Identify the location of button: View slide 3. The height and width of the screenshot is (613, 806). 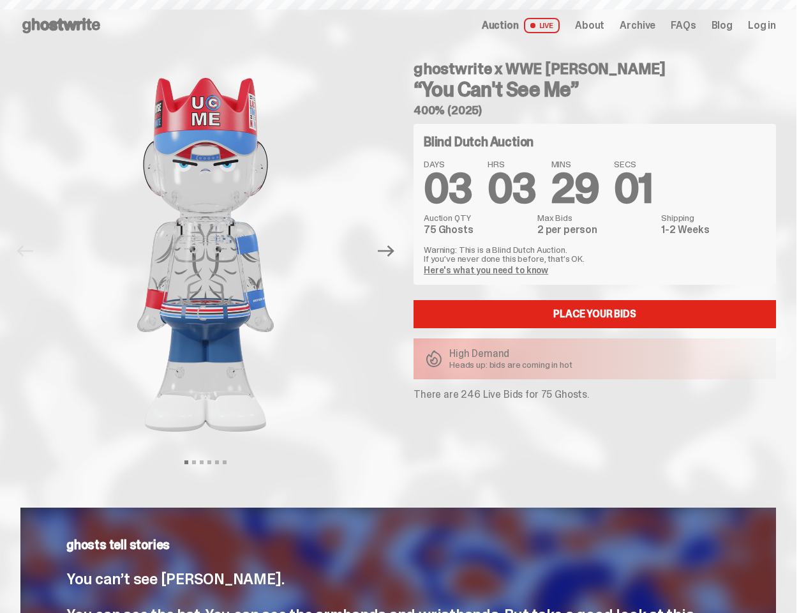
(202, 462).